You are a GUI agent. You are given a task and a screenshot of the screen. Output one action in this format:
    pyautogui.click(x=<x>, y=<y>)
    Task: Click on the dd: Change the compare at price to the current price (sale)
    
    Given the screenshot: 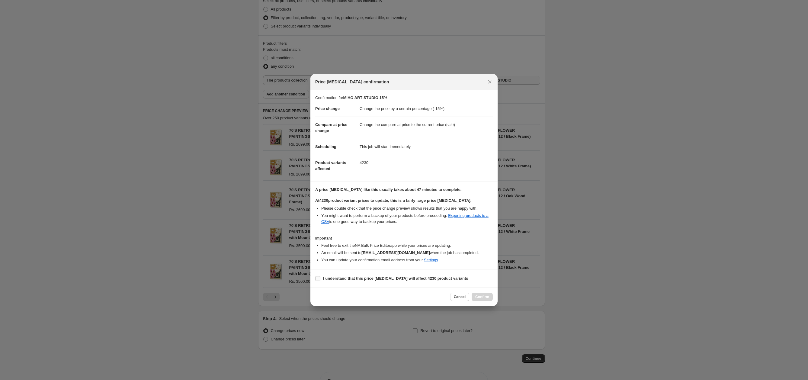 What is the action you would take?
    pyautogui.click(x=426, y=124)
    